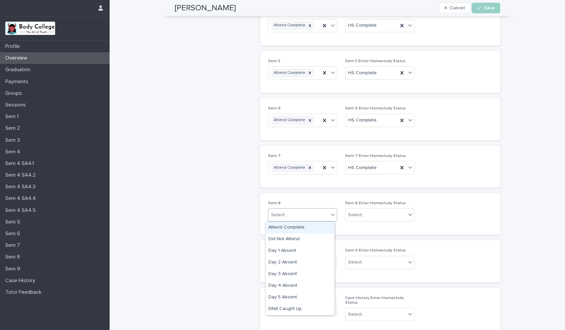 This screenshot has height=330, width=565. I want to click on p: Sem 4 SA4.2, so click(22, 175).